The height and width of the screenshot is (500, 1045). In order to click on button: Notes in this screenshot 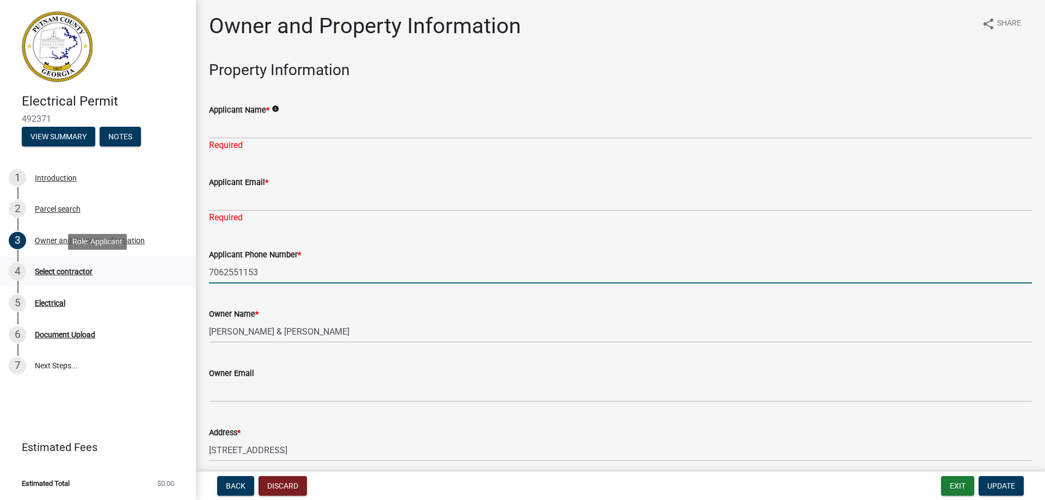, I will do `click(120, 137)`.